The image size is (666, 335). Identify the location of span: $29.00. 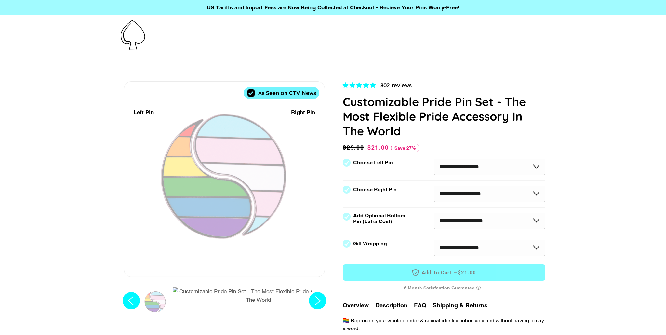
(354, 148).